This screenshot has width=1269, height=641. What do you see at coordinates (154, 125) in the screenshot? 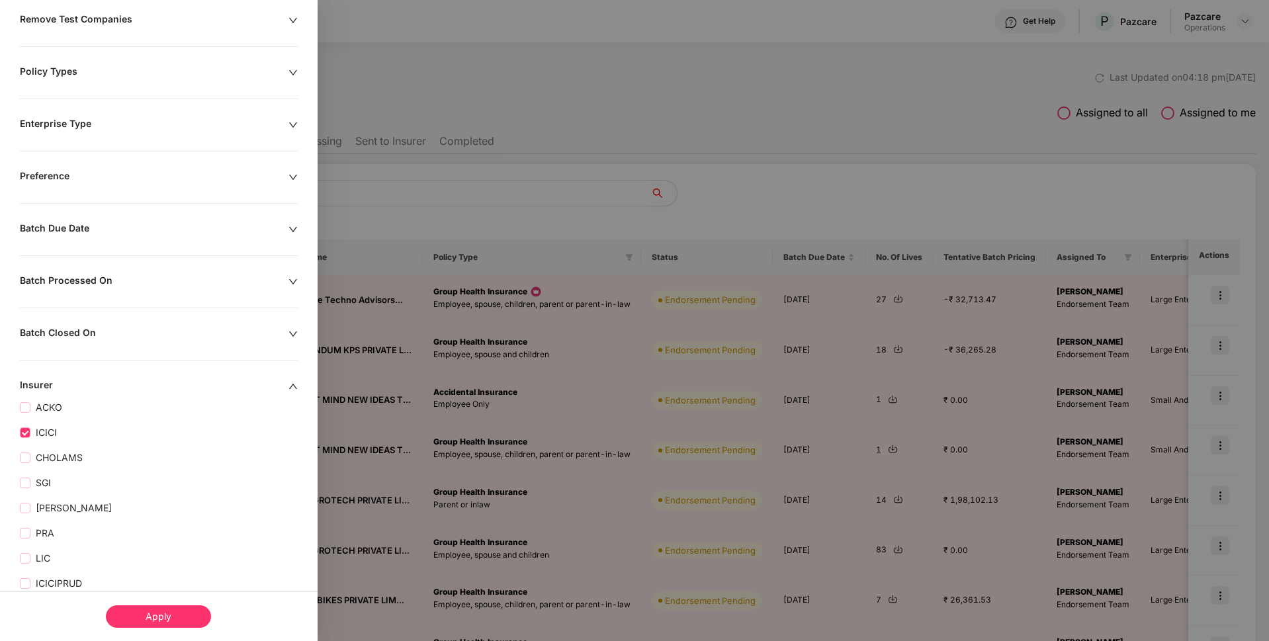
I see `div: Enterprise Type` at bounding box center [154, 125].